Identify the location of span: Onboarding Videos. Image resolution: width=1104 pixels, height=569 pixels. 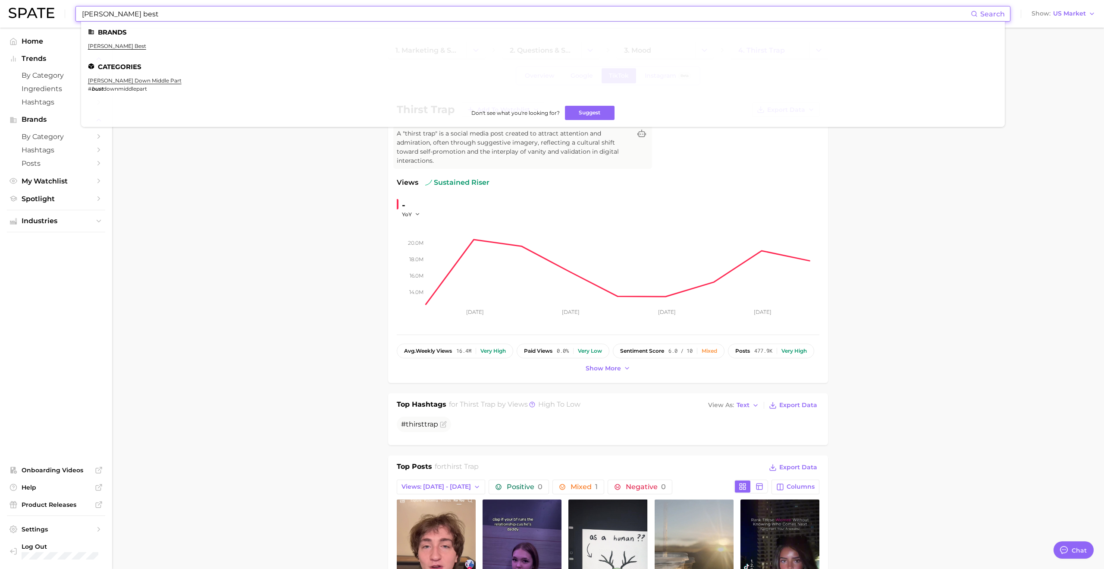
(56, 470).